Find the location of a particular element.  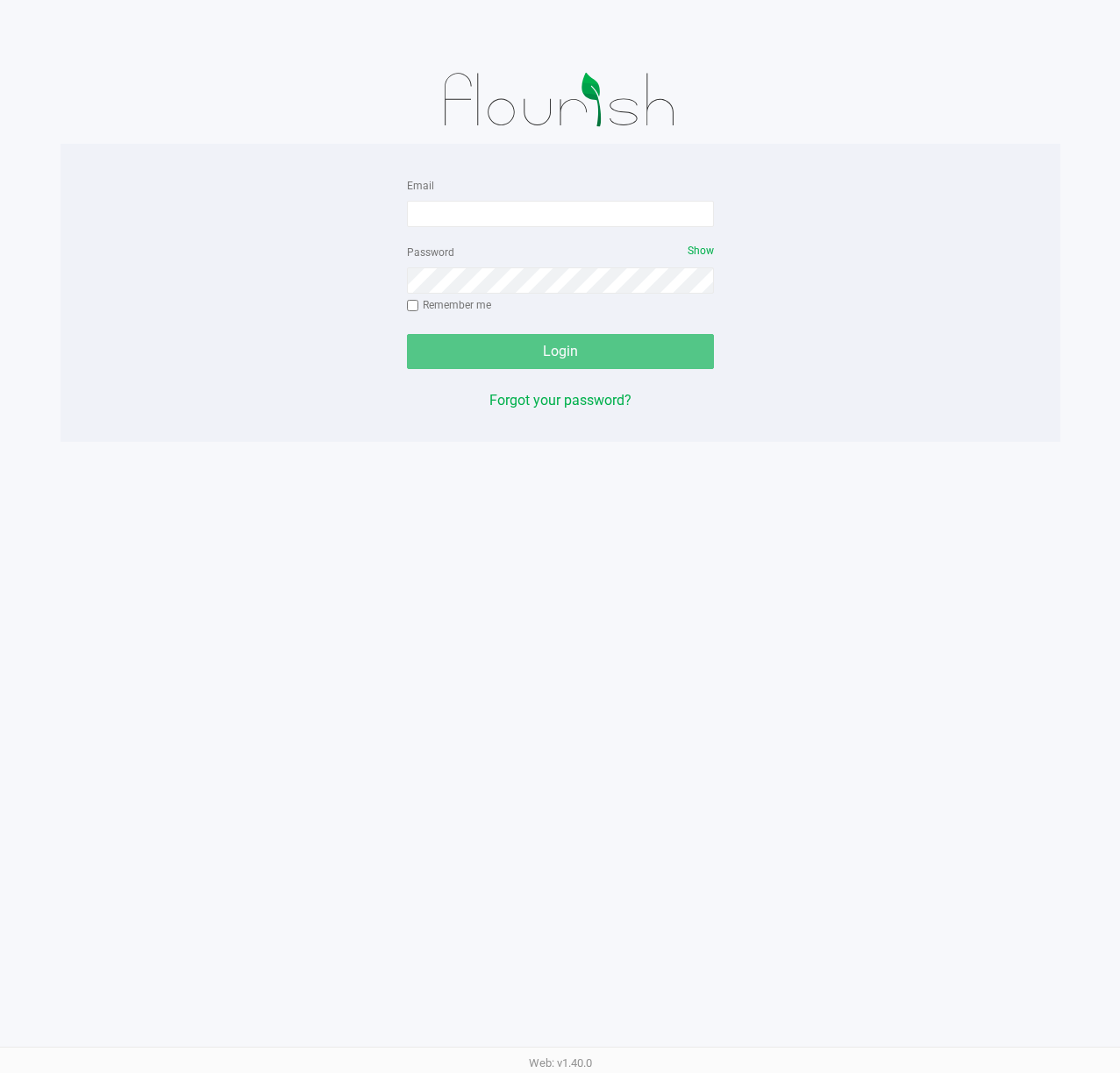

button: Forgot your password? is located at coordinates (560, 401).